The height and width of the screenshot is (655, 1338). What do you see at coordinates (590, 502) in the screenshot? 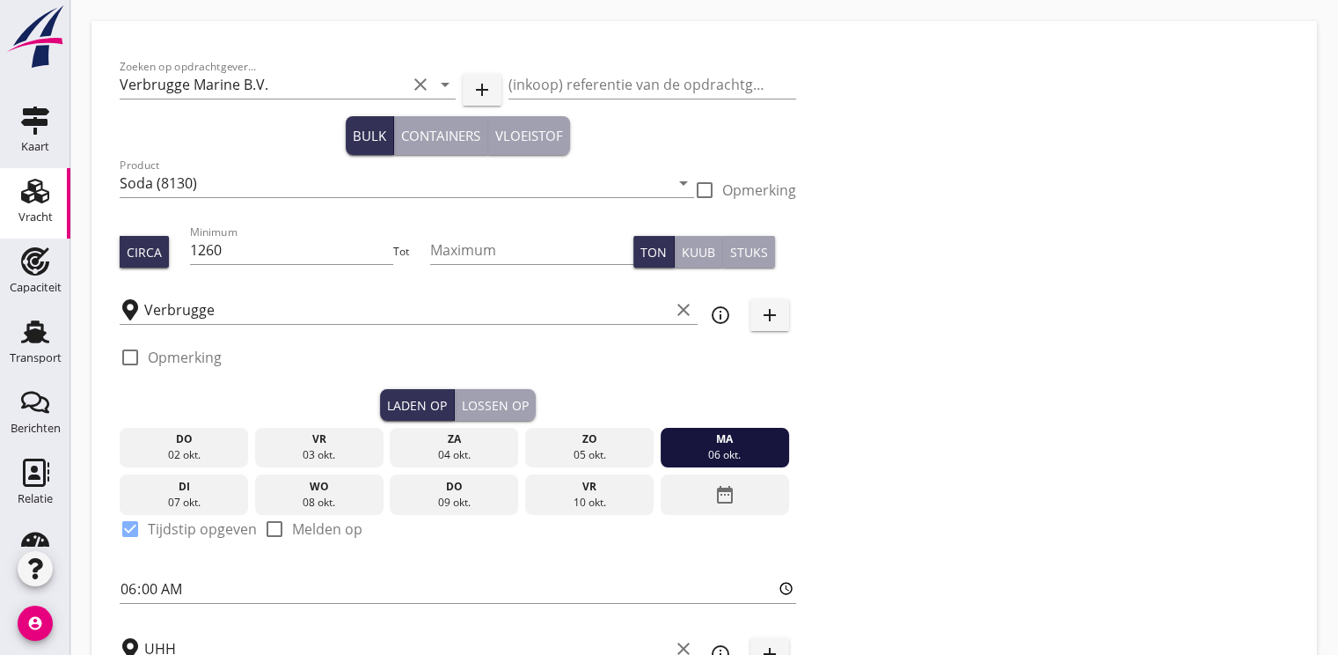
I see `div: 10 okt.` at bounding box center [590, 502].